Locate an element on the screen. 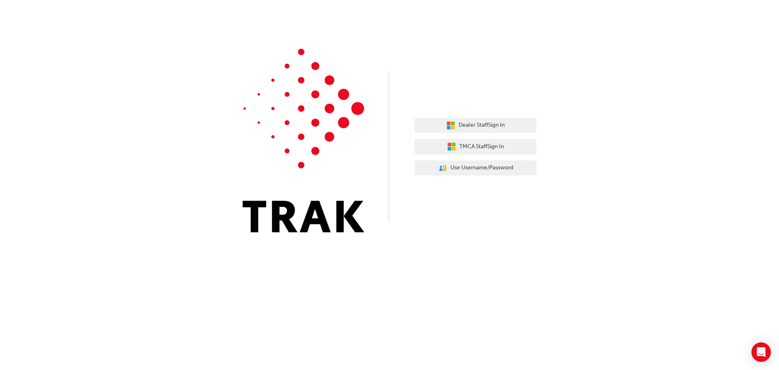 The height and width of the screenshot is (370, 779). img: Trak is located at coordinates (304, 140).